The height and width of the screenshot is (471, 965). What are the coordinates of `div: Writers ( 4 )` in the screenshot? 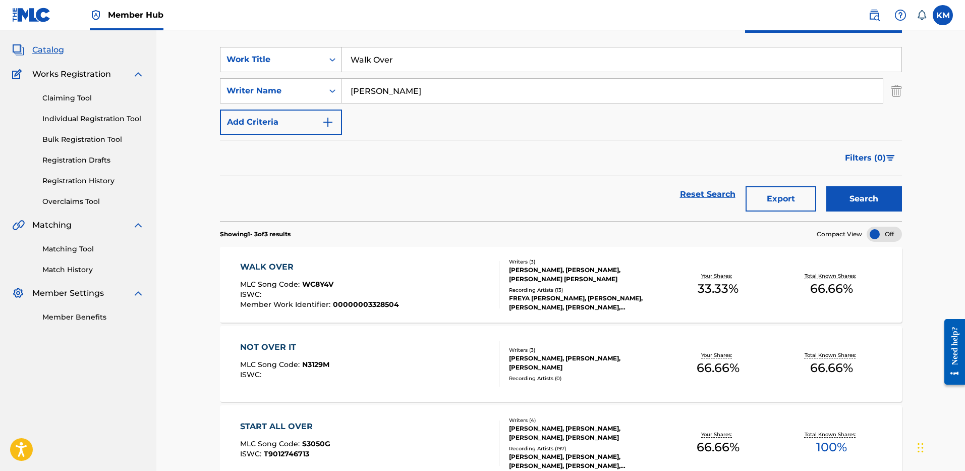 It's located at (585, 420).